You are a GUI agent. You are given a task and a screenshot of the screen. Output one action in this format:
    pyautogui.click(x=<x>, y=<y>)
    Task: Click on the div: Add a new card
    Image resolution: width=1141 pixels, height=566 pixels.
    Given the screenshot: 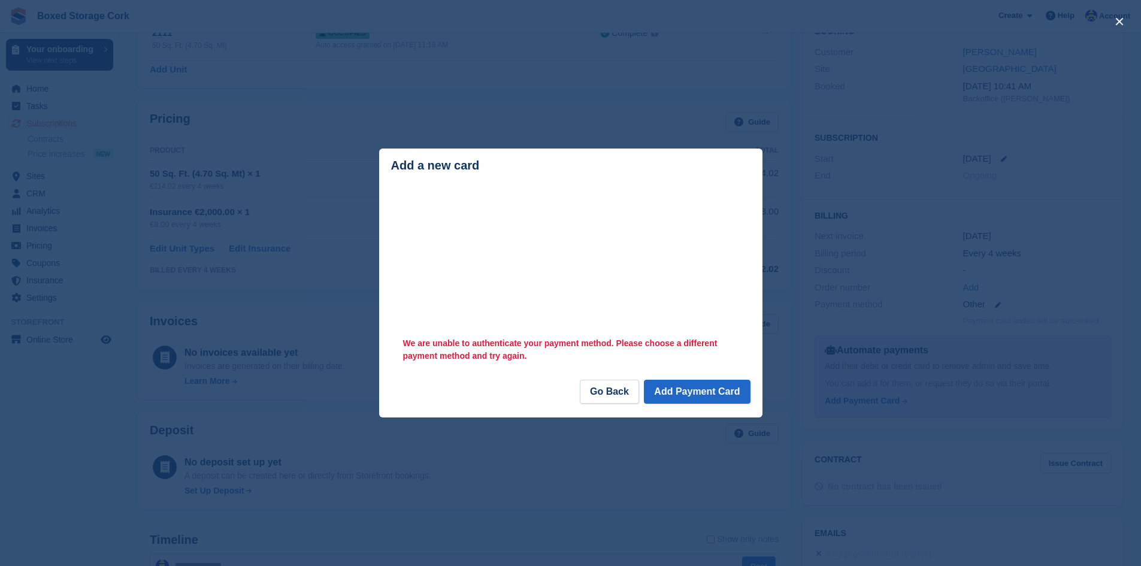 What is the action you would take?
    pyautogui.click(x=571, y=165)
    